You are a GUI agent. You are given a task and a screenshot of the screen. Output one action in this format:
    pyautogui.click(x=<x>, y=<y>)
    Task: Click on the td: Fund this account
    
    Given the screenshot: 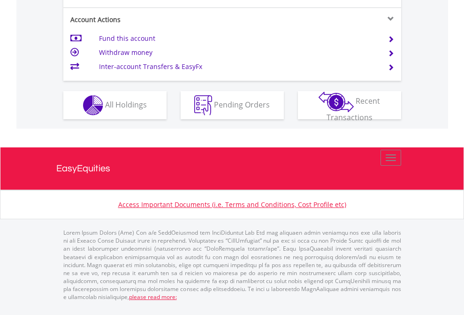 What is the action you would take?
    pyautogui.click(x=237, y=38)
    